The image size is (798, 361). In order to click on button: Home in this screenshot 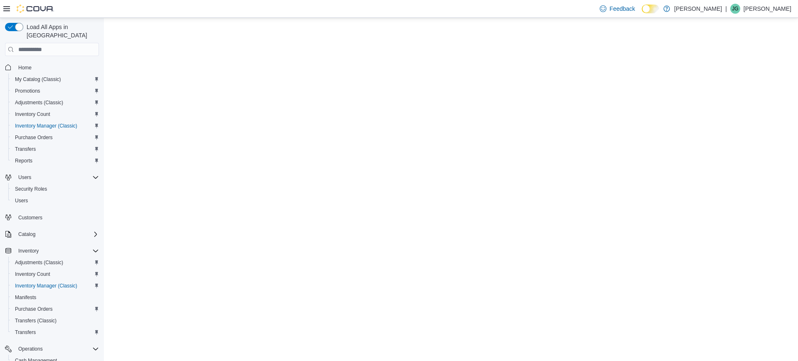, I will do `click(52, 67)`.